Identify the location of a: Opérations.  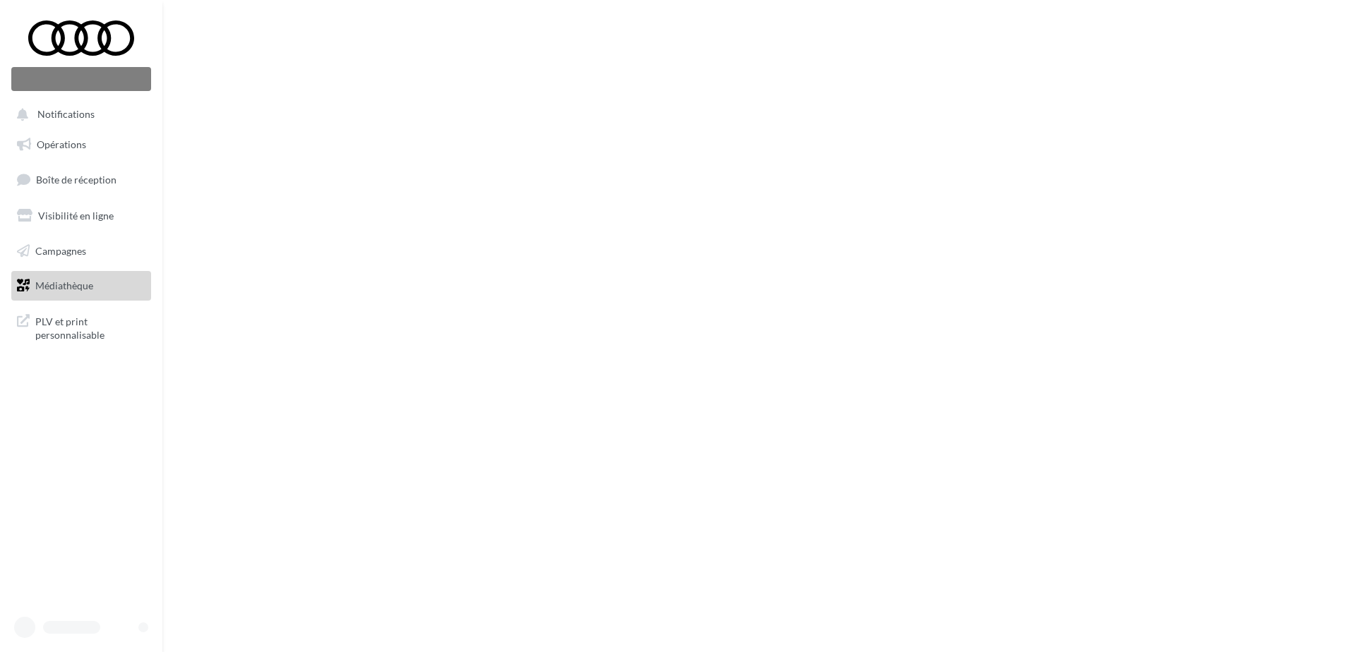
(81, 145).